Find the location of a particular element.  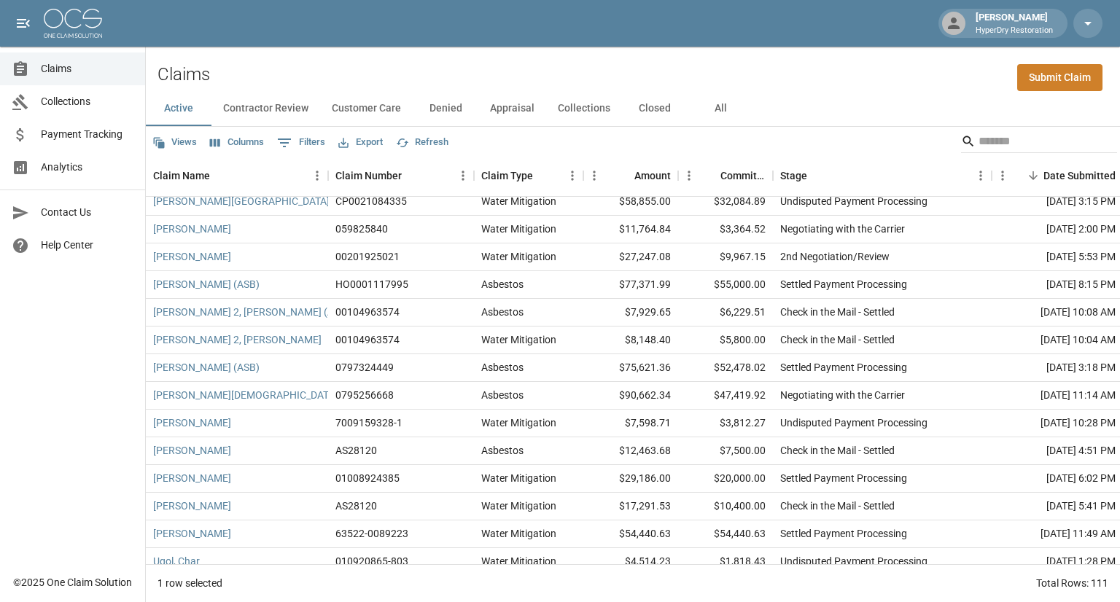

div: $32,084.89 is located at coordinates (726, 202).